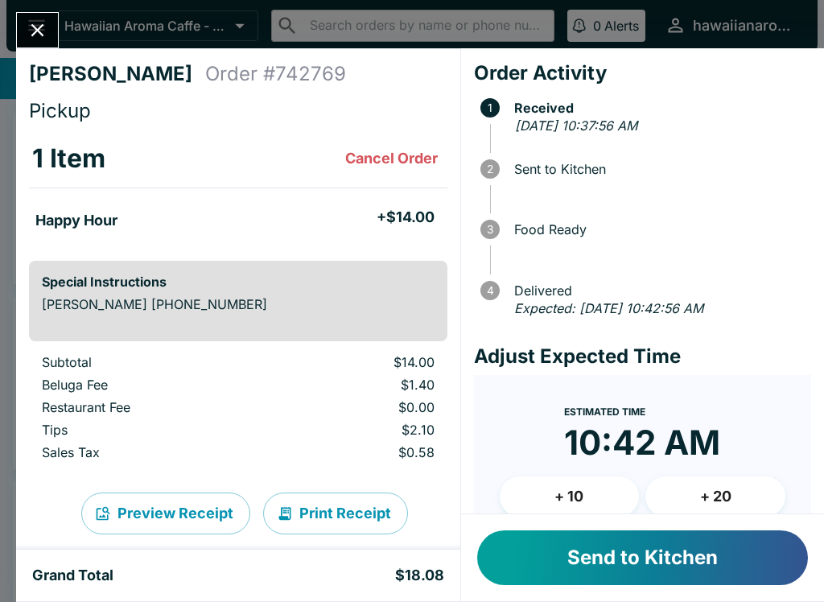 This screenshot has height=602, width=824. What do you see at coordinates (489, 290) in the screenshot?
I see `text: 4` at bounding box center [489, 290].